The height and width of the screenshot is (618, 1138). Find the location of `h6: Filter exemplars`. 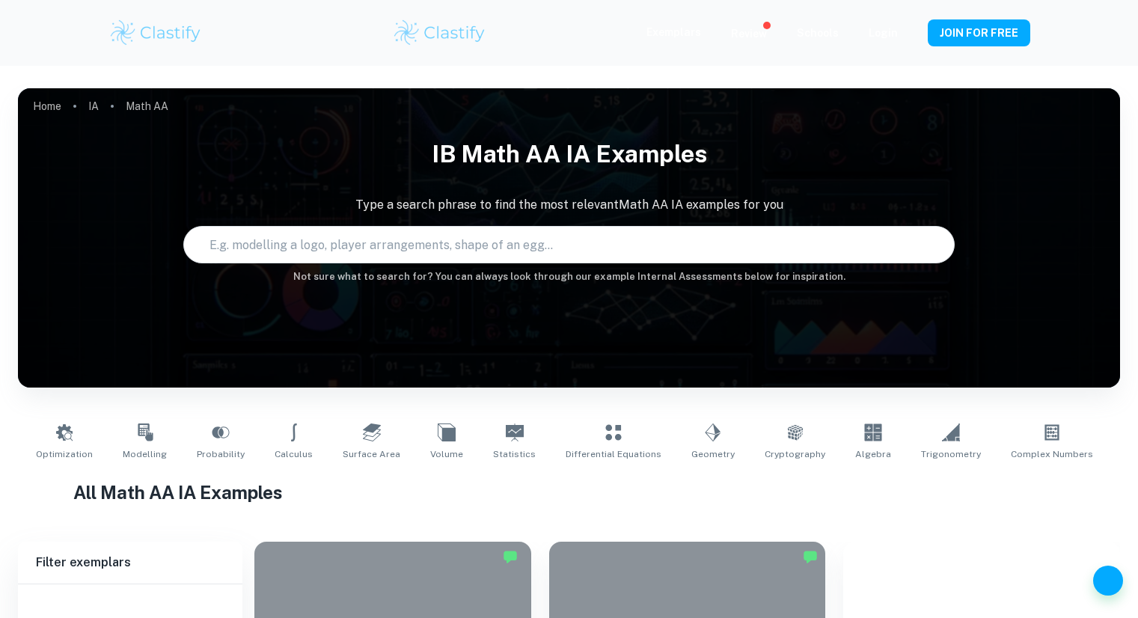

h6: Filter exemplars is located at coordinates (130, 562).